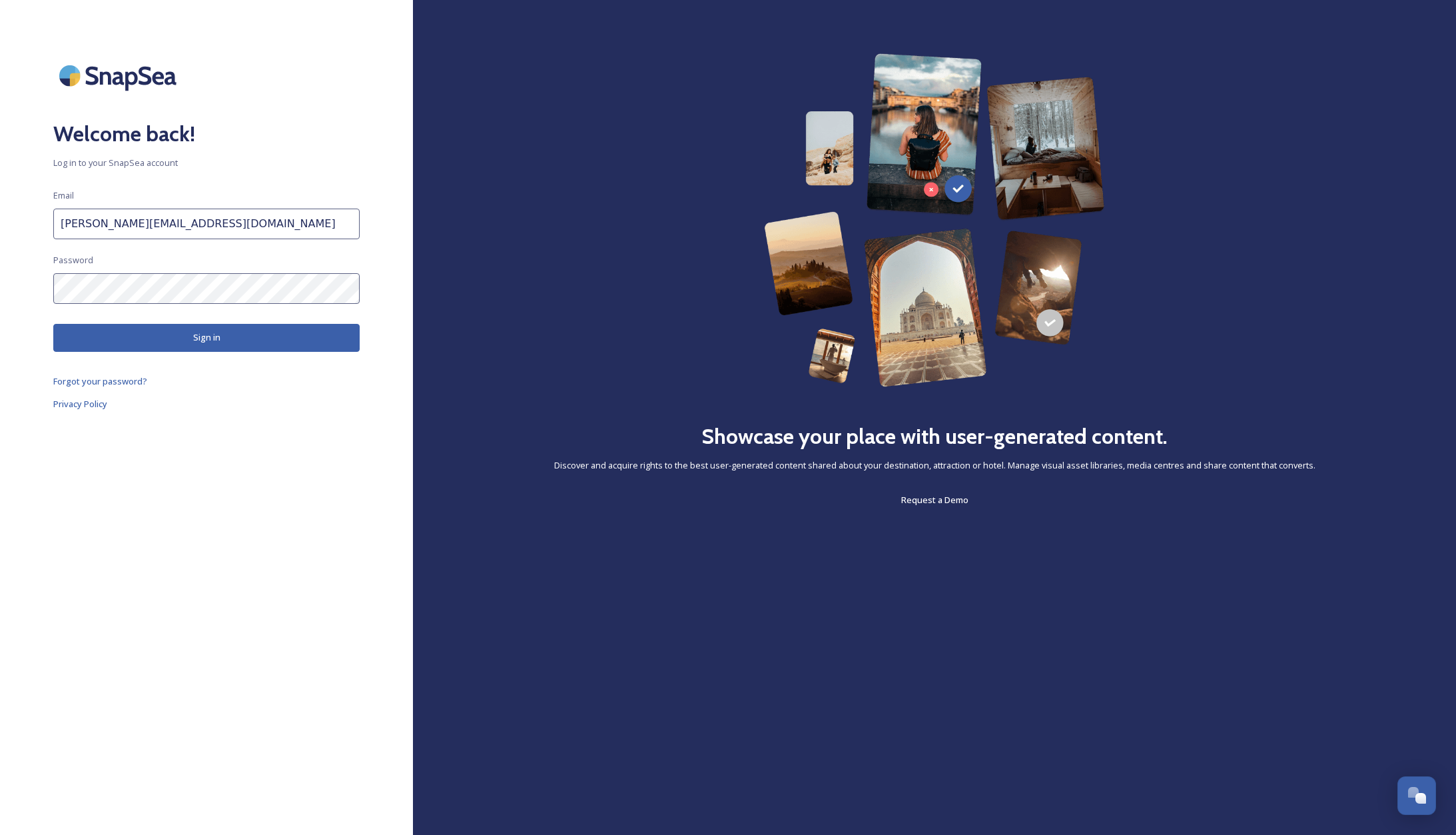 The image size is (1456, 835). Describe the element at coordinates (80, 404) in the screenshot. I see `span: Privacy Policy` at that location.